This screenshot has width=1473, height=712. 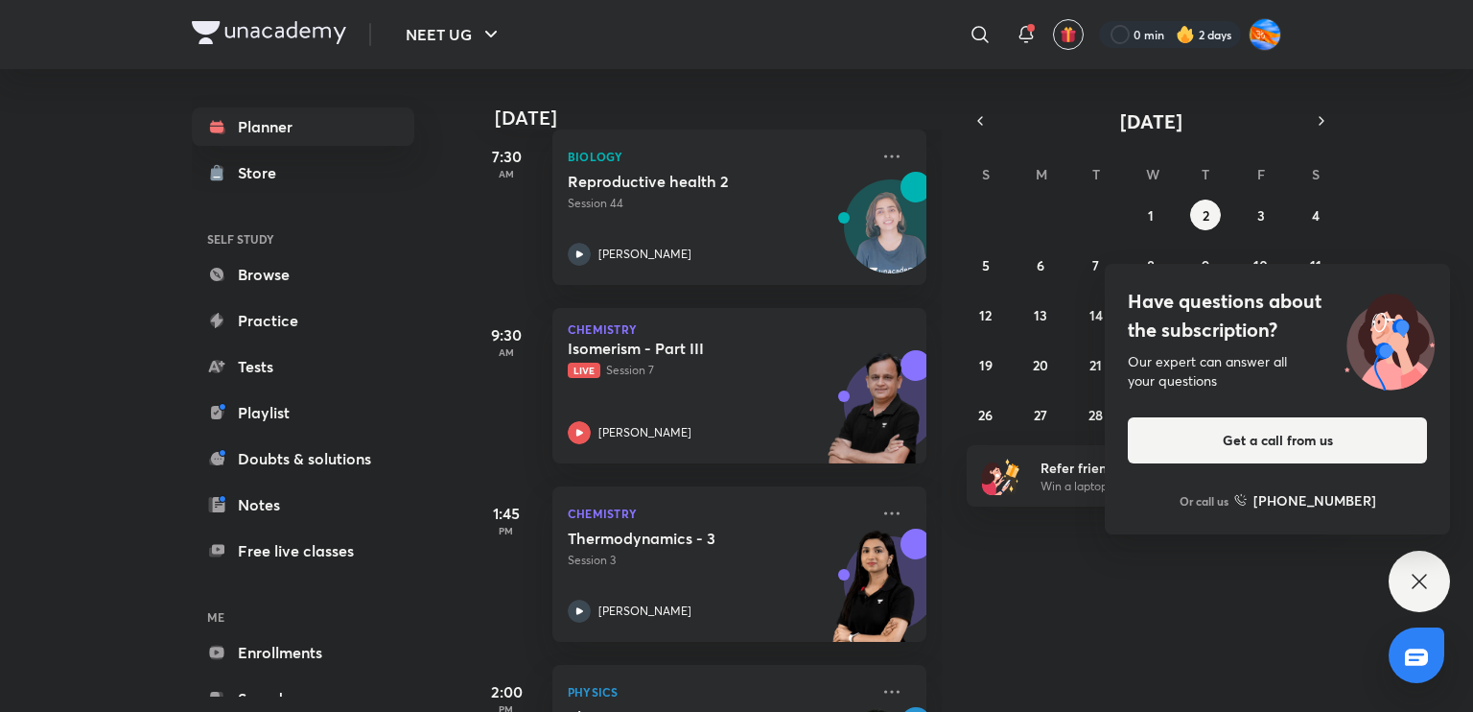 What do you see at coordinates (1316, 265) in the screenshot?
I see `button: October 11, 2025` at bounding box center [1316, 265].